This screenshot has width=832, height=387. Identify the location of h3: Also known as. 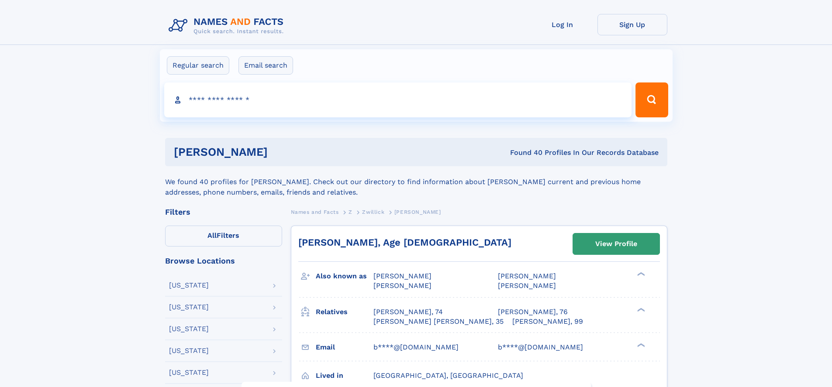
(345, 276).